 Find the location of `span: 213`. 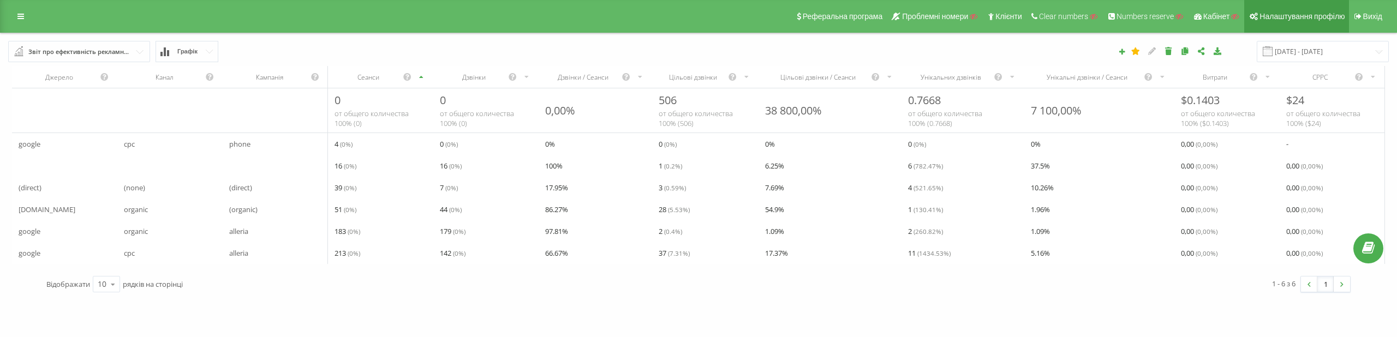

span: 213 is located at coordinates (347, 253).